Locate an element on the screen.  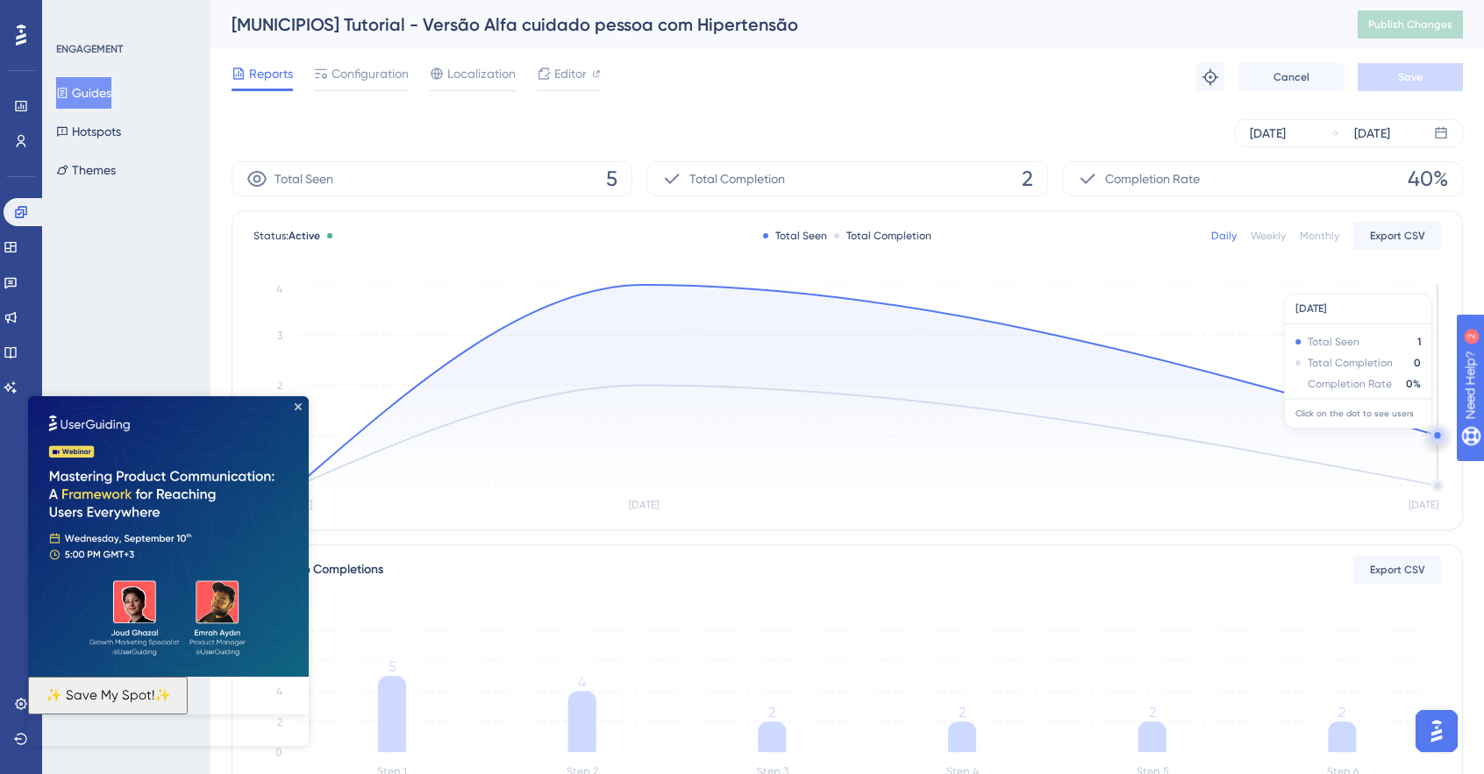
div: Close Preview is located at coordinates (270, 11).